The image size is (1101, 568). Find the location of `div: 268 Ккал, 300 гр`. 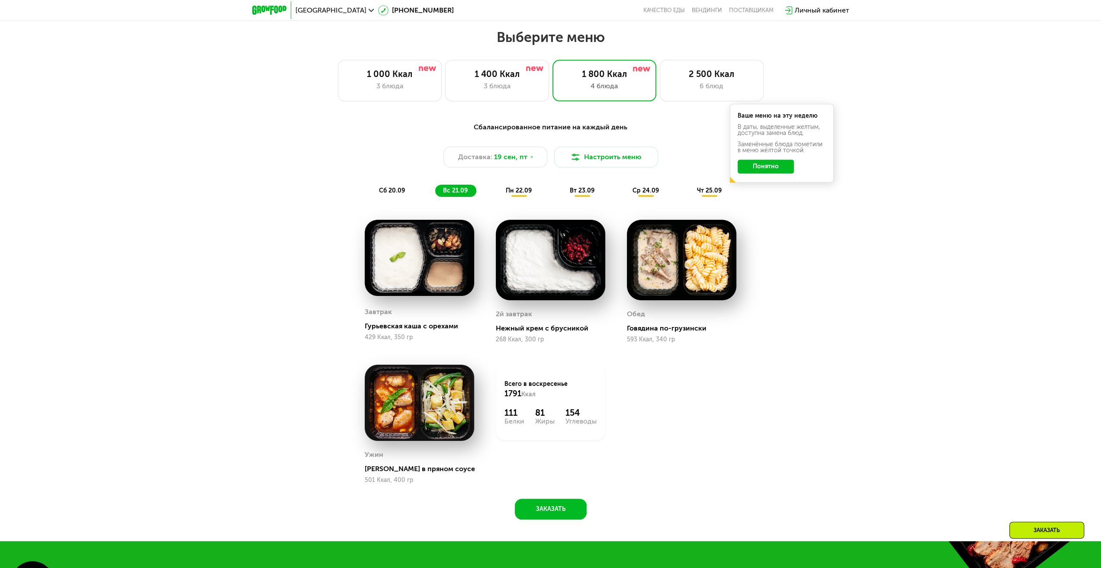

div: 268 Ккал, 300 гр is located at coordinates (550, 340).